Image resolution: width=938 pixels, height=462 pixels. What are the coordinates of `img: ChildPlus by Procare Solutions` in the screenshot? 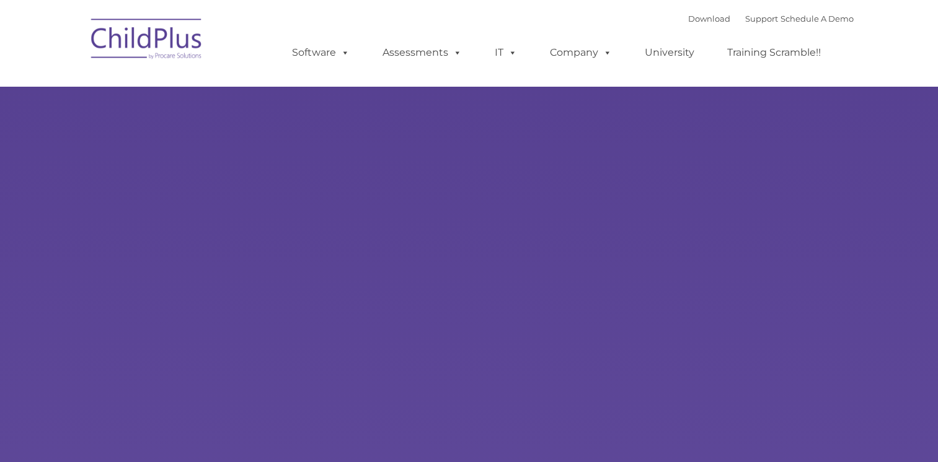 It's located at (147, 41).